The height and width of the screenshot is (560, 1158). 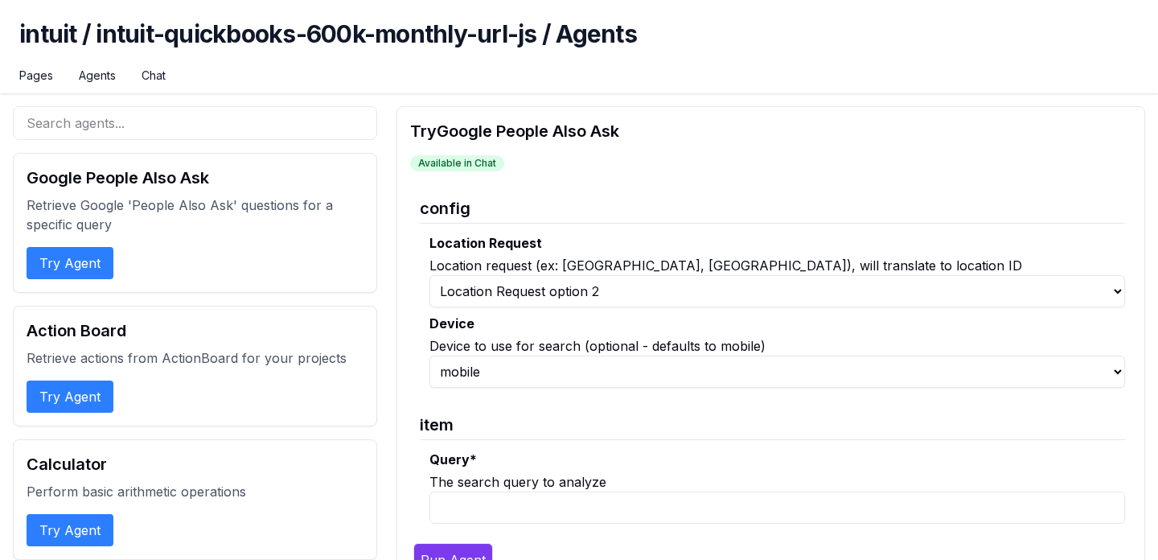 What do you see at coordinates (36, 76) in the screenshot?
I see `a: Pages` at bounding box center [36, 76].